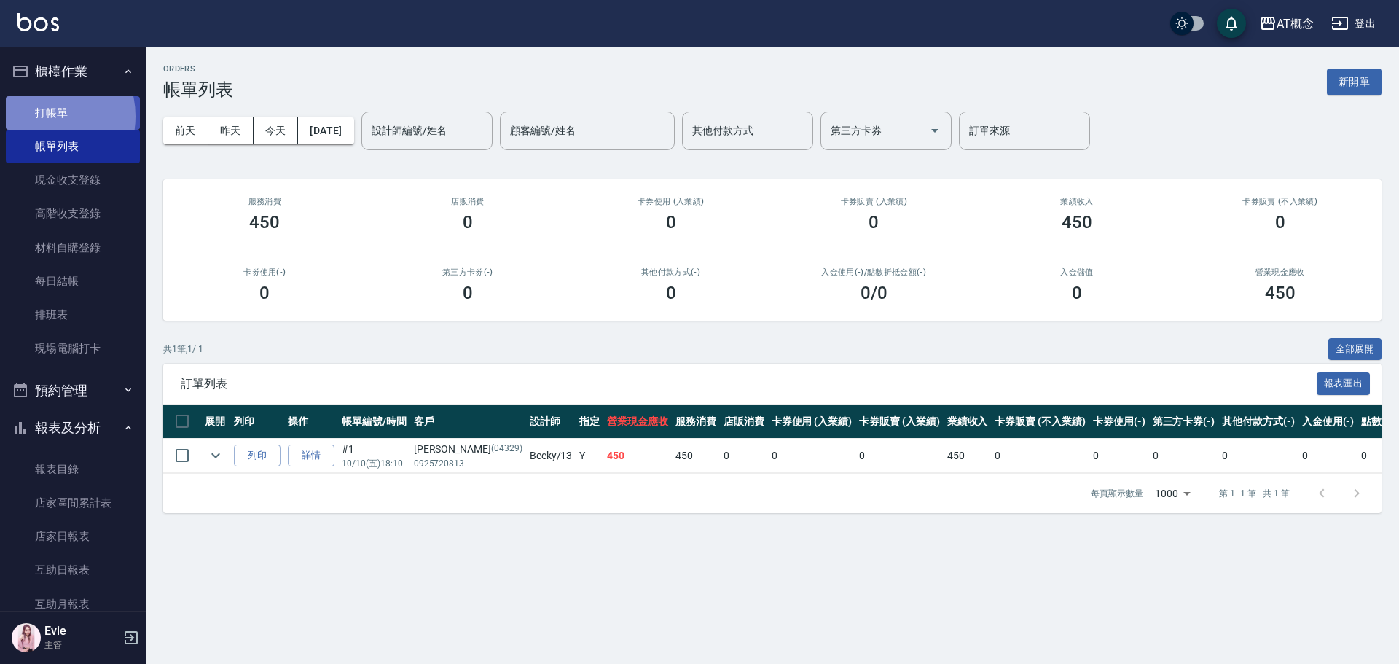 The width and height of the screenshot is (1399, 664). What do you see at coordinates (899, 421) in the screenshot?
I see `th: 卡券販賣 (入業績)` at bounding box center [899, 421].